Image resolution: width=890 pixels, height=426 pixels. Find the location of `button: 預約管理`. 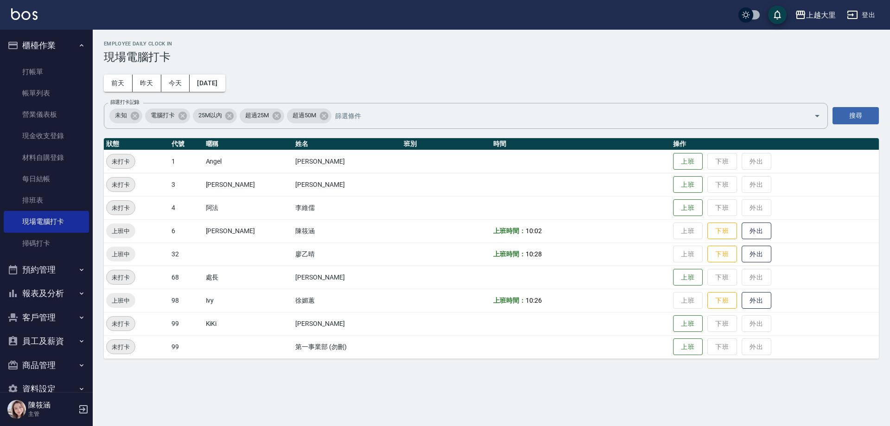

button: 預約管理 is located at coordinates (46, 270).